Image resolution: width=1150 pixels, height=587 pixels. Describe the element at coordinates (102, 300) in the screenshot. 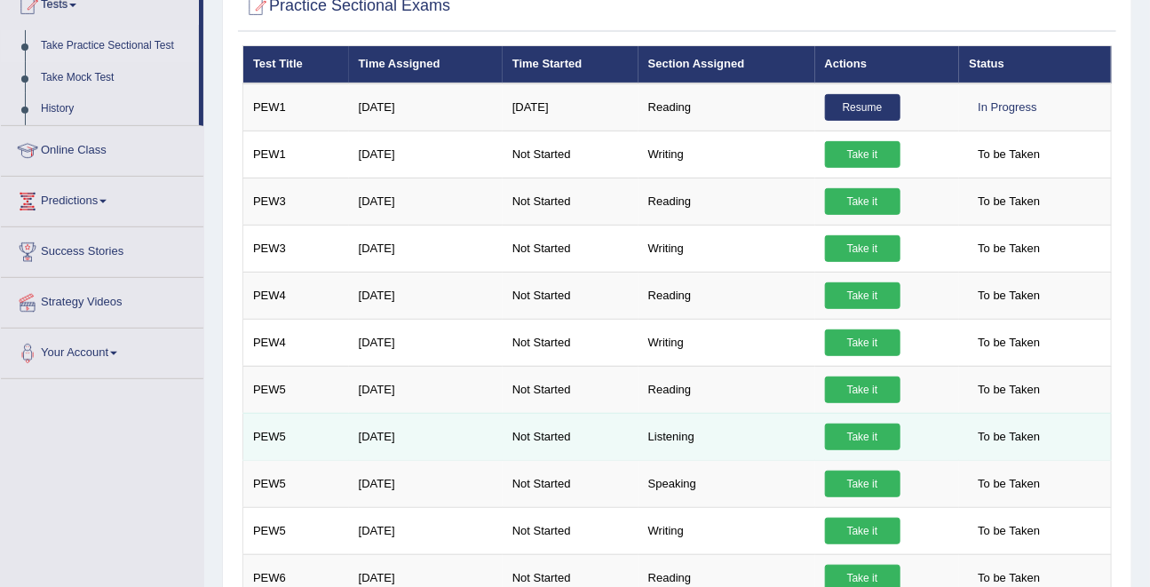

I see `a: Strategy Videos` at that location.